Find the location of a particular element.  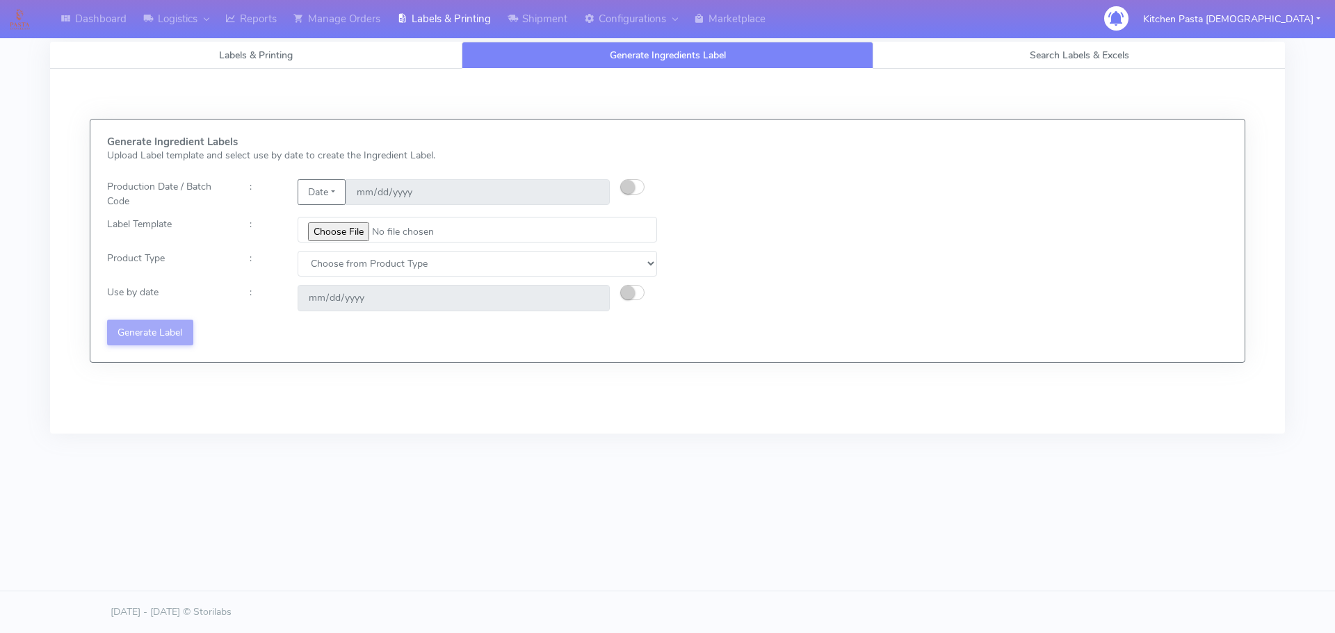

button: Date is located at coordinates (321, 192).